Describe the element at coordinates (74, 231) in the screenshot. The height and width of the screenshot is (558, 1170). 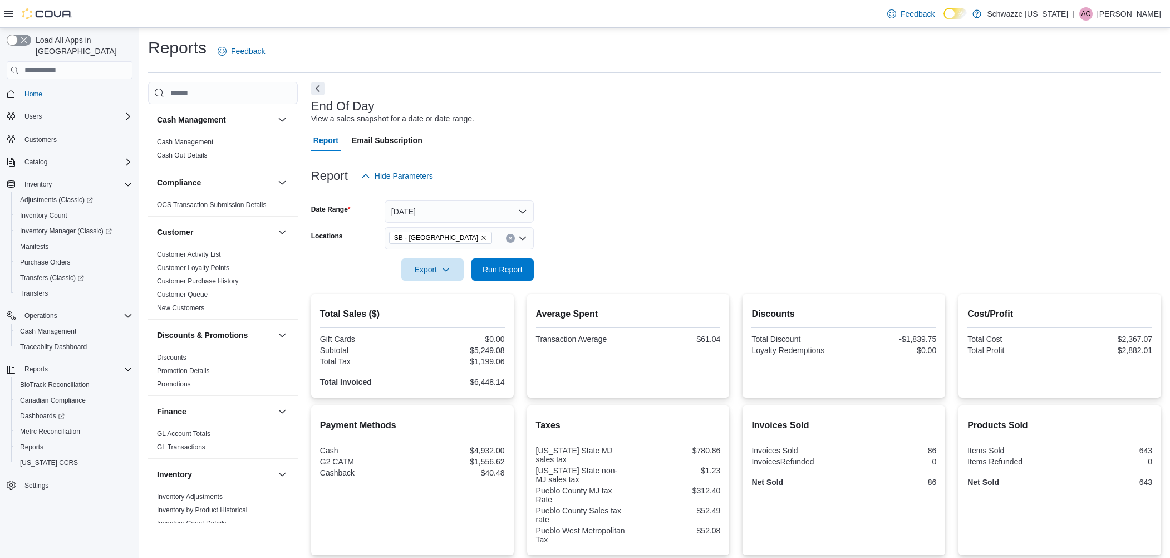
I see `a: Inventory Manager (Classic)` at that location.